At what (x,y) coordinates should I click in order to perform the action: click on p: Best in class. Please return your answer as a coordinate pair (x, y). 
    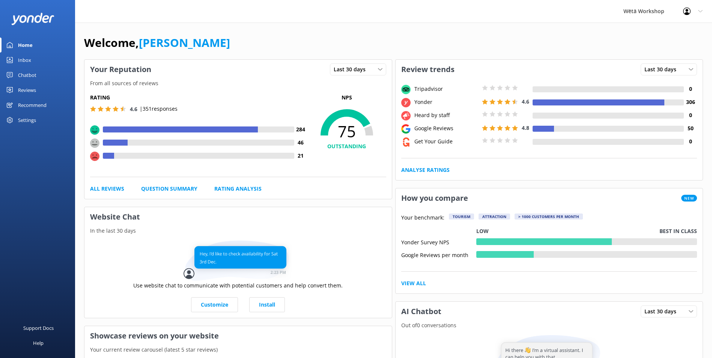
    Looking at the image, I should click on (678, 231).